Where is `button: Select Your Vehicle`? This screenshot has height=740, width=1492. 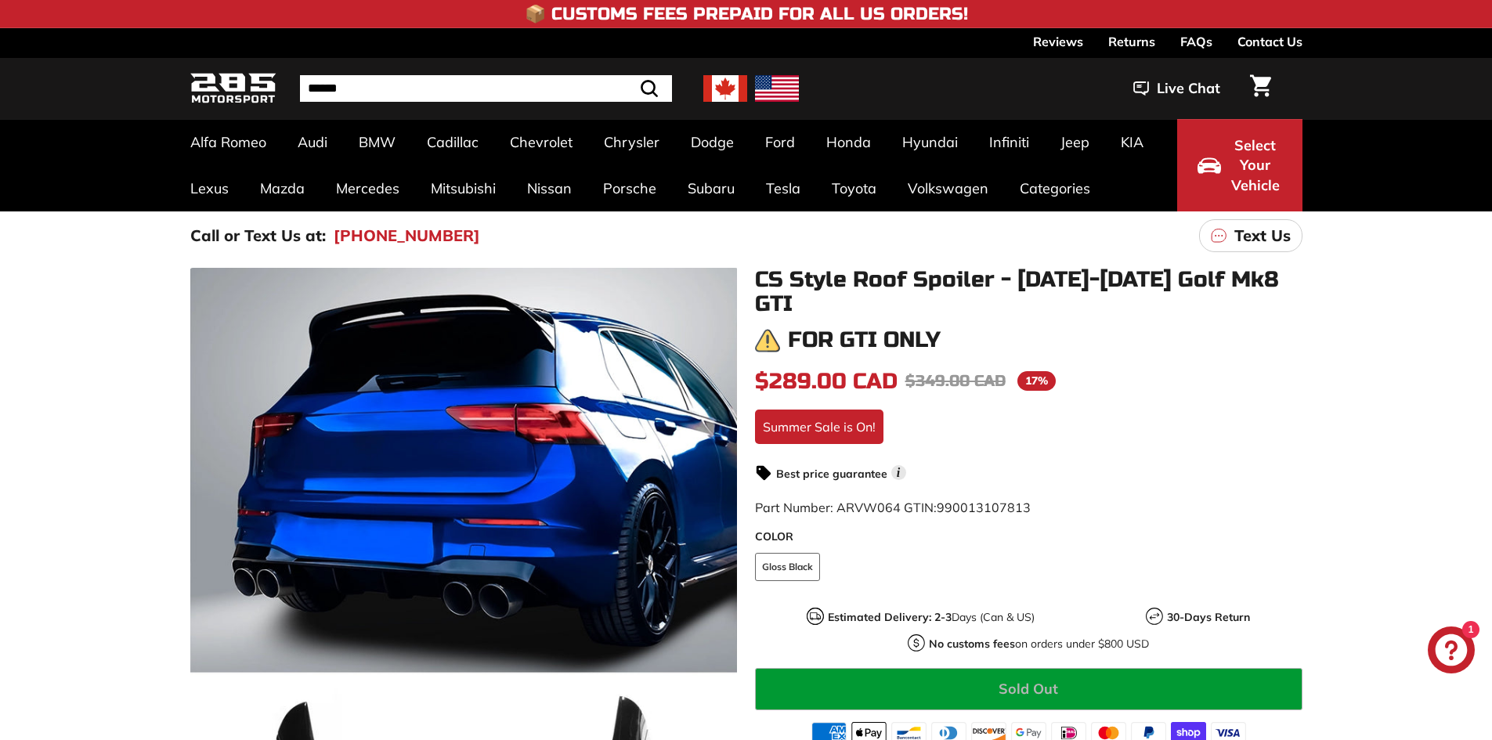 button: Select Your Vehicle is located at coordinates (1240, 165).